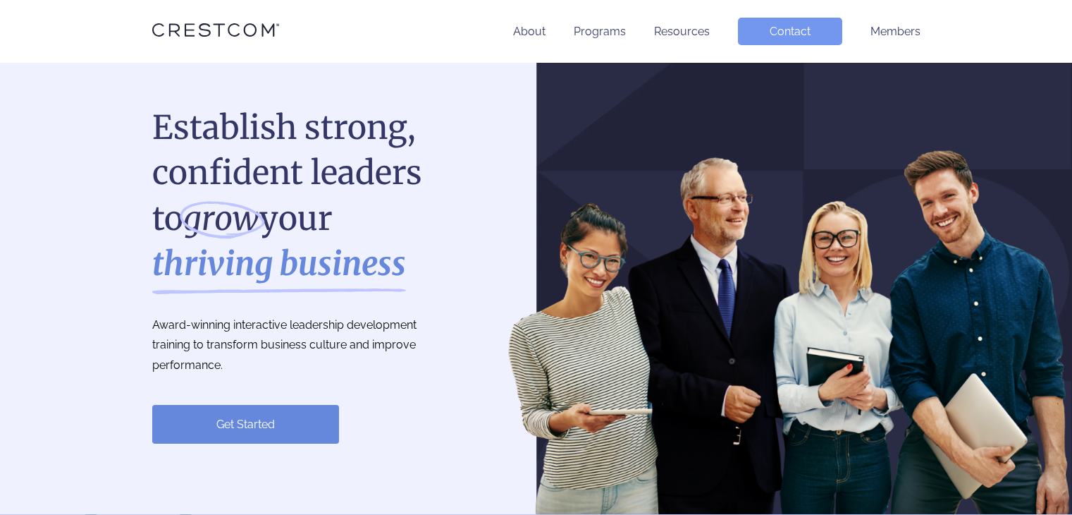 This screenshot has height=515, width=1072. Describe the element at coordinates (300, 345) in the screenshot. I see `p: Award-winning interactive leadership development training to transform business culture and impro...` at that location.